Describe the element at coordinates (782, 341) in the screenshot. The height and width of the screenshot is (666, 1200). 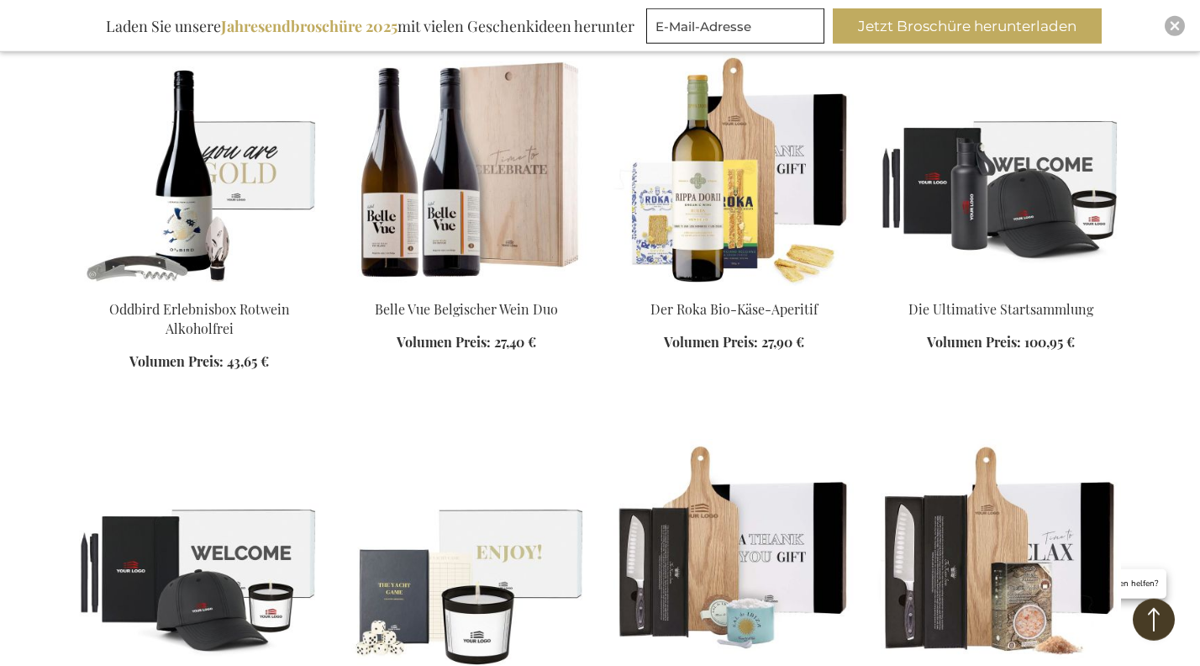
I see `span: 27,90 €` at that location.